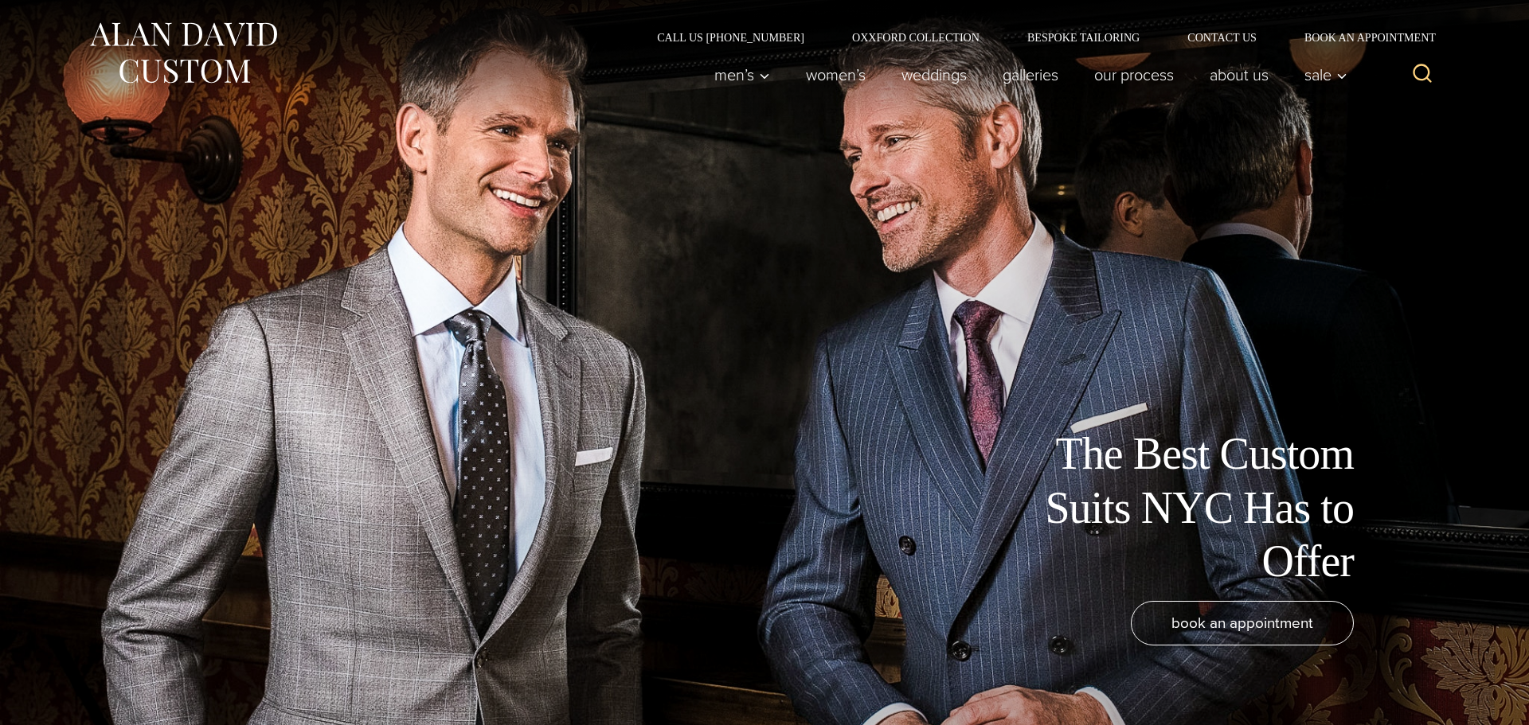  I want to click on span: Men’s, so click(742, 75).